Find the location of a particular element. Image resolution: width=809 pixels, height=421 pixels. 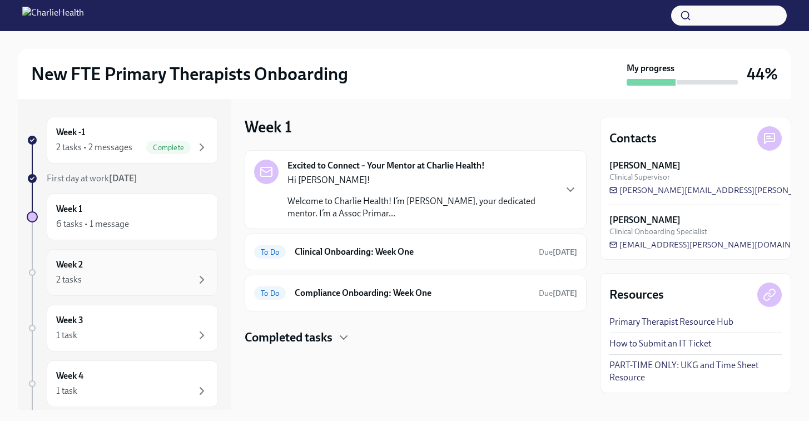

div: Completed tasks is located at coordinates (415, 337).